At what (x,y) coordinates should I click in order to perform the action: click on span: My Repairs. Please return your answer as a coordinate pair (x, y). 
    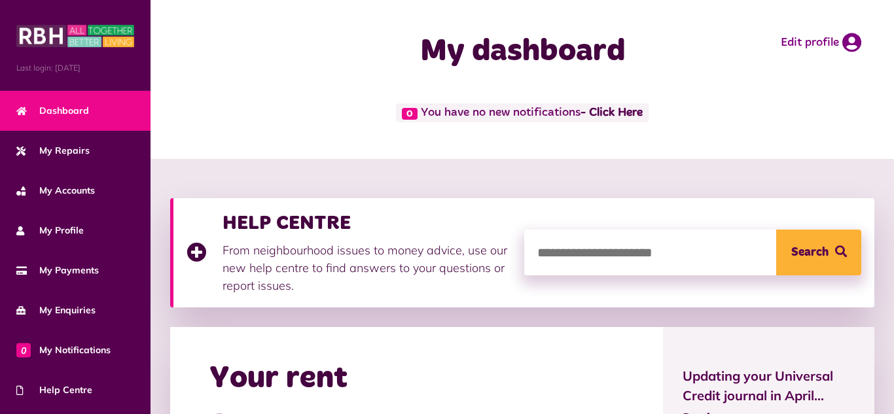
    Looking at the image, I should click on (53, 151).